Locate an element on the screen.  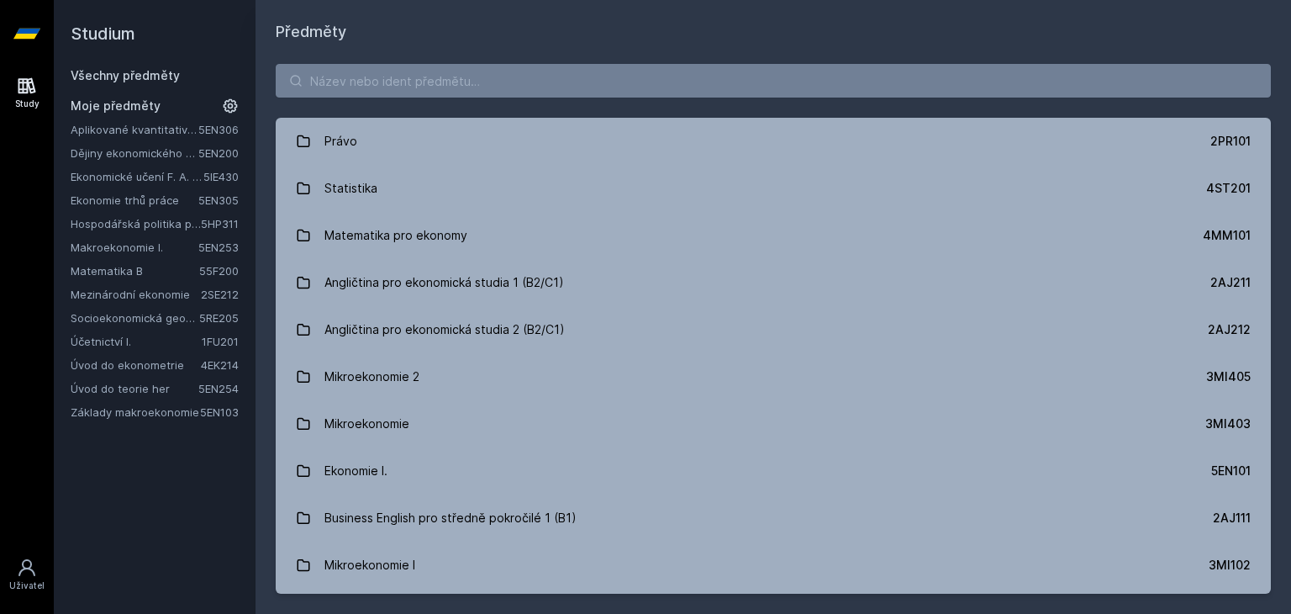
div: 4MM101 is located at coordinates (1226, 235).